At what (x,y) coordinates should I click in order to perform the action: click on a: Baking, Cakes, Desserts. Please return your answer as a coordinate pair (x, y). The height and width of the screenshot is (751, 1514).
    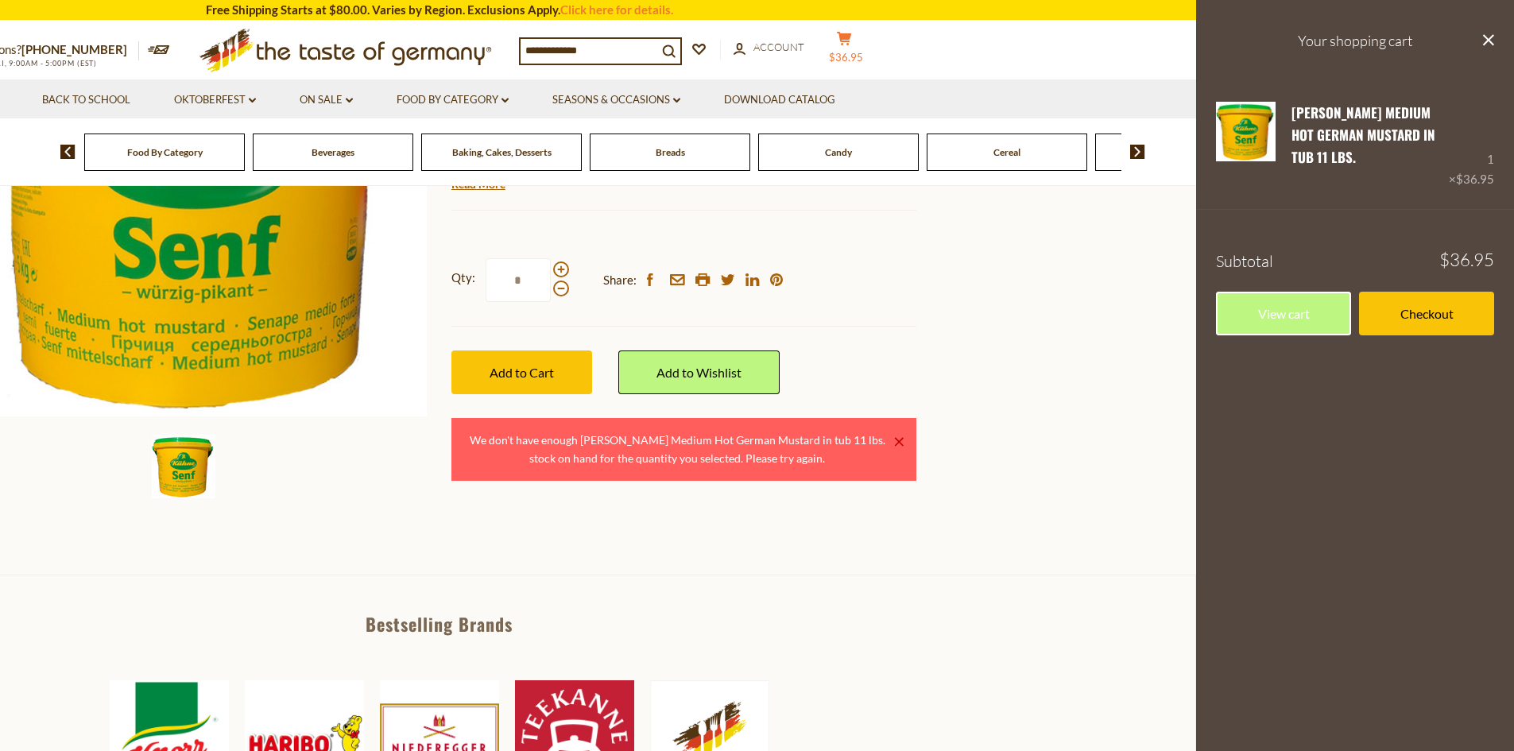
    Looking at the image, I should click on (501, 152).